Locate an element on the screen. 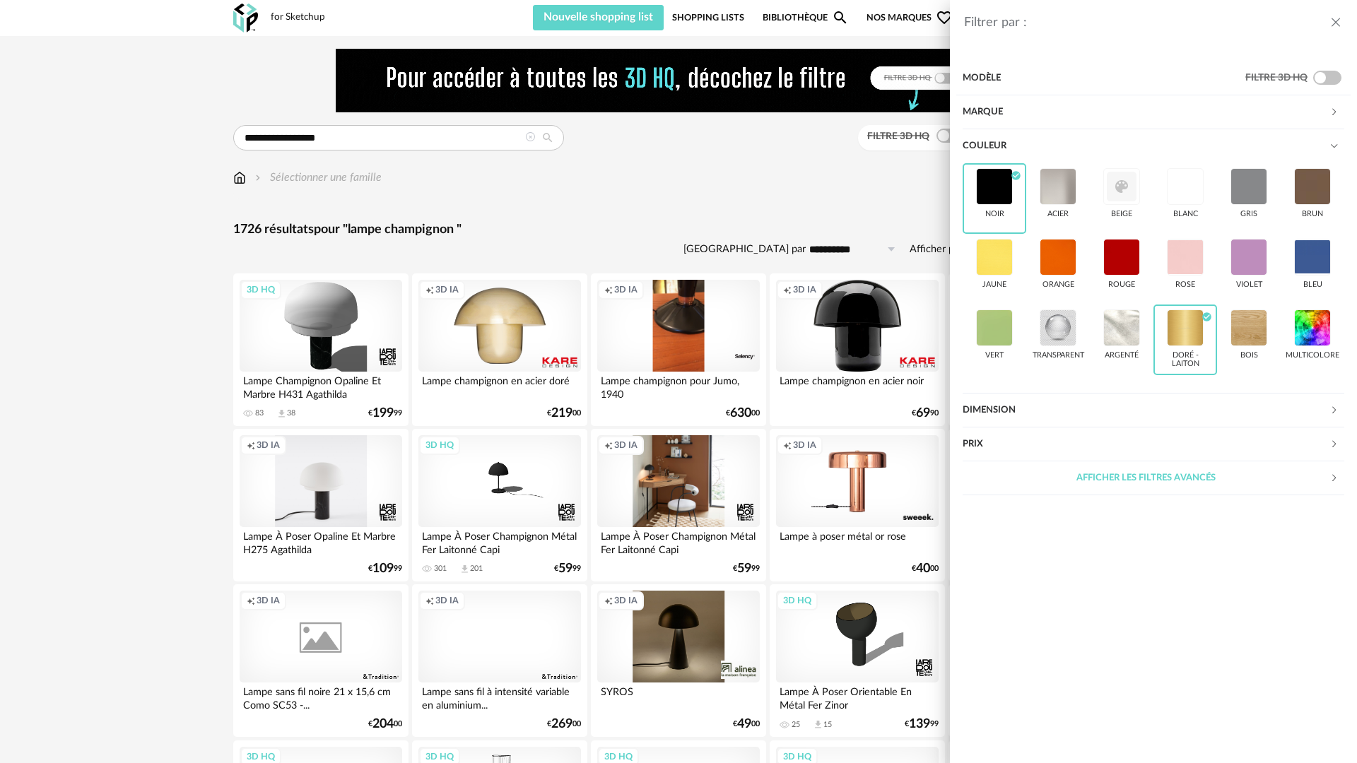  div: orange is located at coordinates (1058, 285).